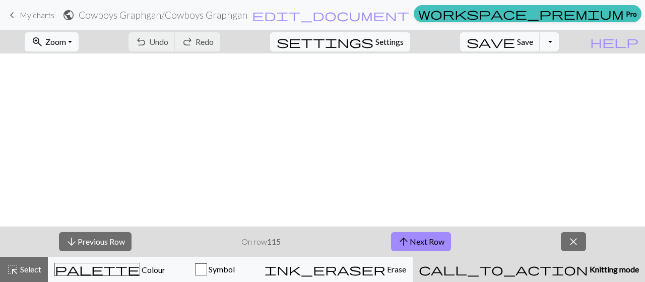 The height and width of the screenshot is (282, 645). I want to click on button: Knitting mode, so click(529, 269).